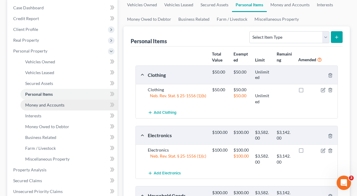 The width and height of the screenshot is (357, 196). Describe the element at coordinates (41, 137) in the screenshot. I see `span: Business Related` at that location.